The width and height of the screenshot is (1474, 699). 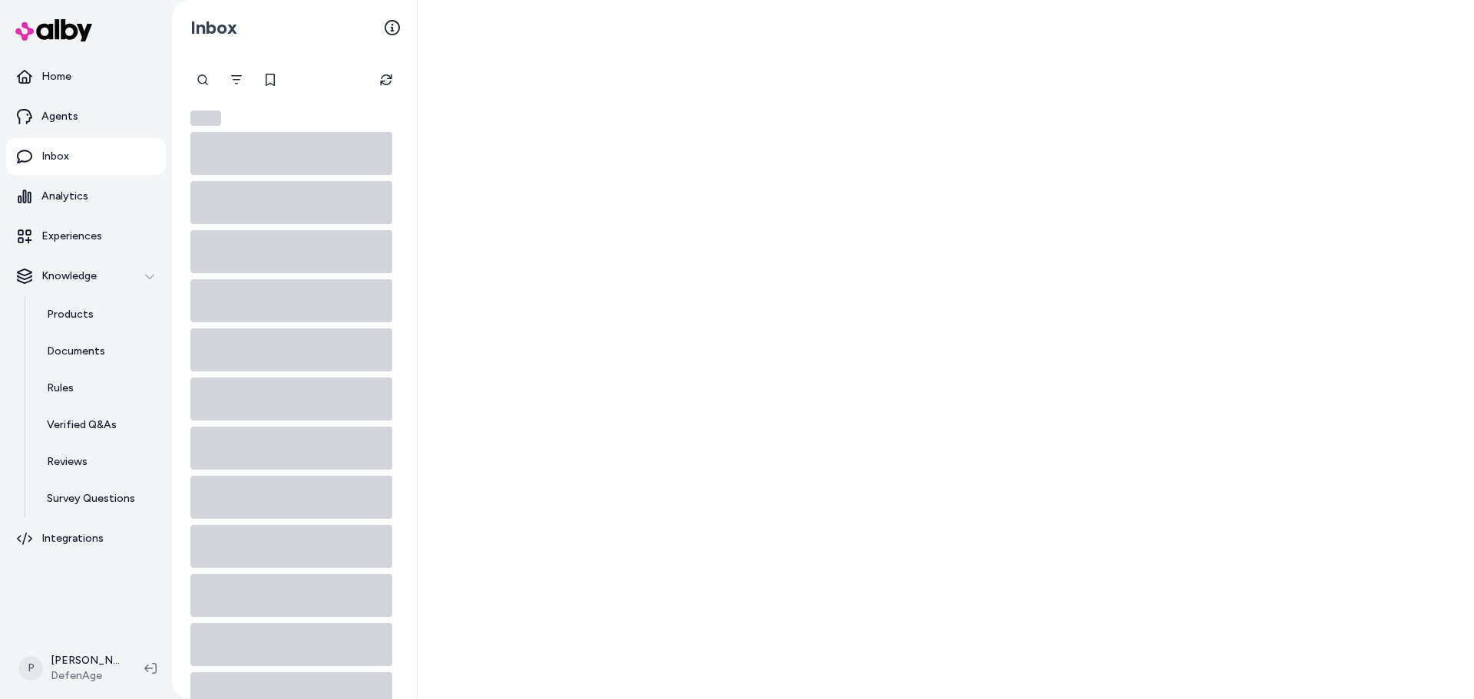 I want to click on a: Home, so click(x=86, y=77).